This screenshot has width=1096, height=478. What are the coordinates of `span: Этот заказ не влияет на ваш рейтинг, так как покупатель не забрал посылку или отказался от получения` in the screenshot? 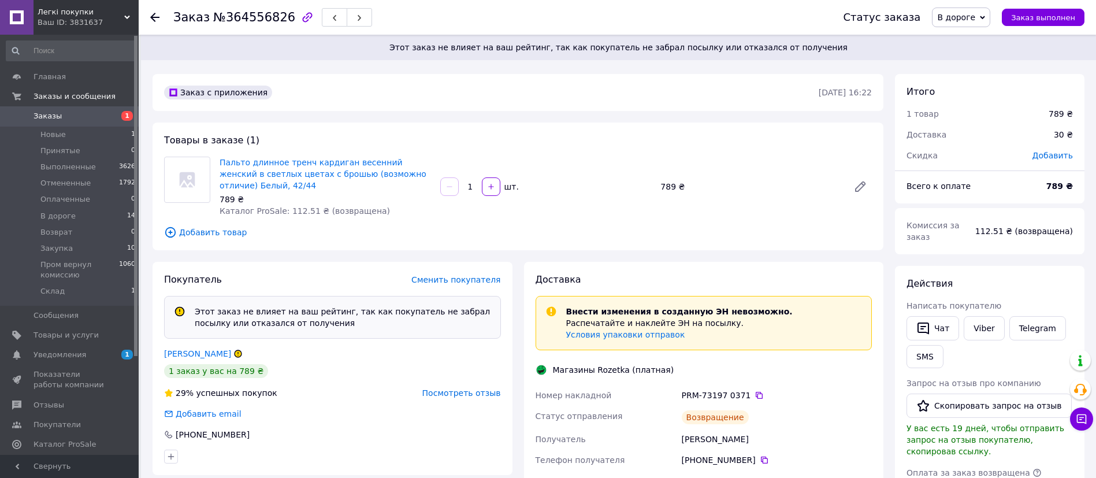 It's located at (618, 47).